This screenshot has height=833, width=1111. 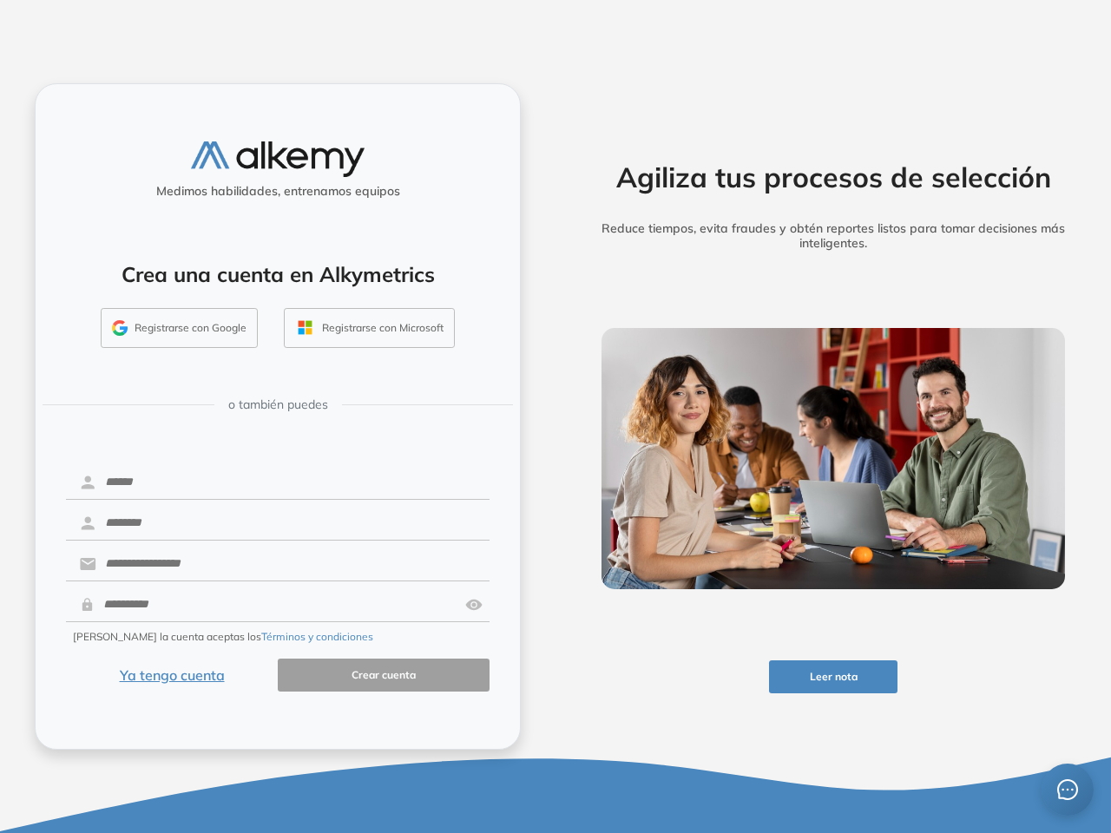 What do you see at coordinates (278, 159) in the screenshot?
I see `img: logo-alkemy` at bounding box center [278, 159].